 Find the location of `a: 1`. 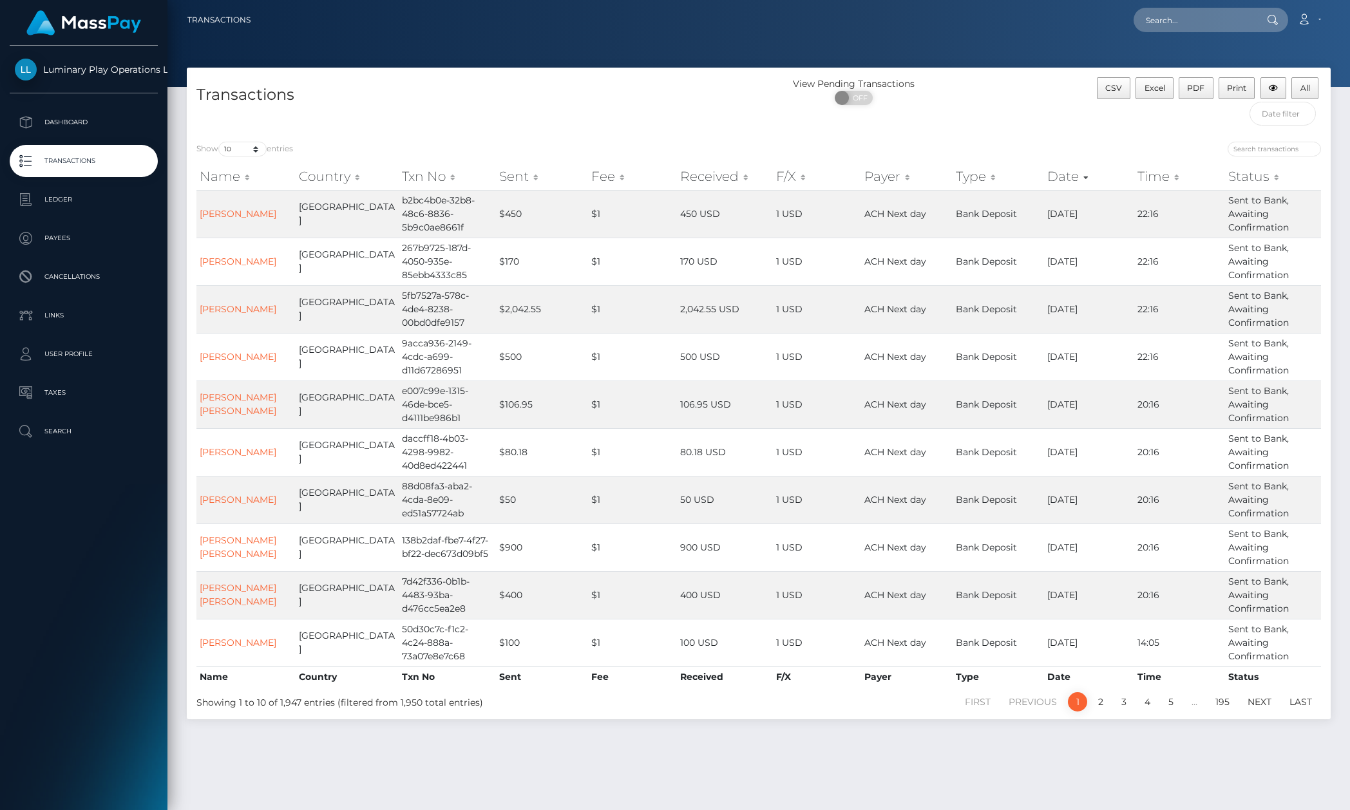

a: 1 is located at coordinates (1077, 702).